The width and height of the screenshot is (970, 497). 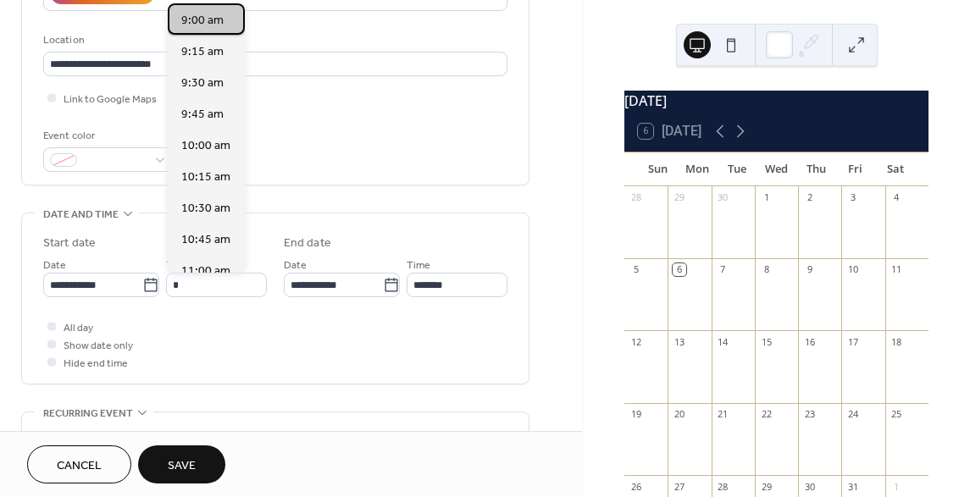 What do you see at coordinates (809, 269) in the screenshot?
I see `div: 9` at bounding box center [809, 269].